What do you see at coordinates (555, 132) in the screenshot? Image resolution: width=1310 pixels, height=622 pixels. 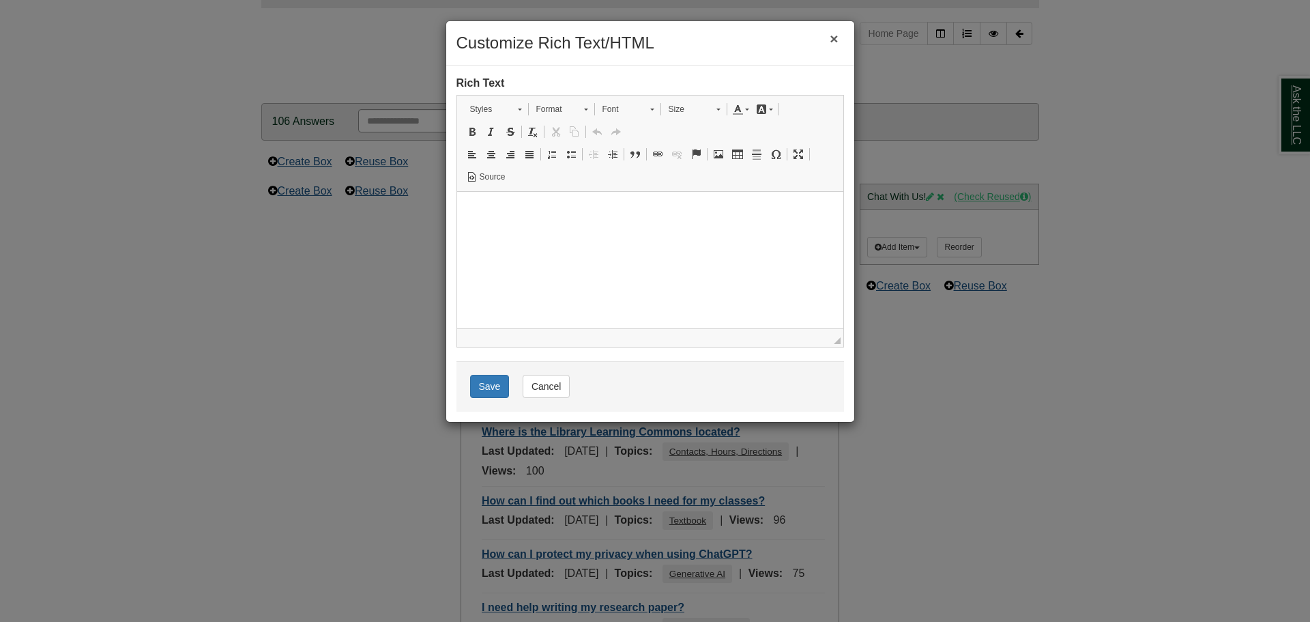 I see `a: Cut (Ctrl+X)` at bounding box center [555, 132].